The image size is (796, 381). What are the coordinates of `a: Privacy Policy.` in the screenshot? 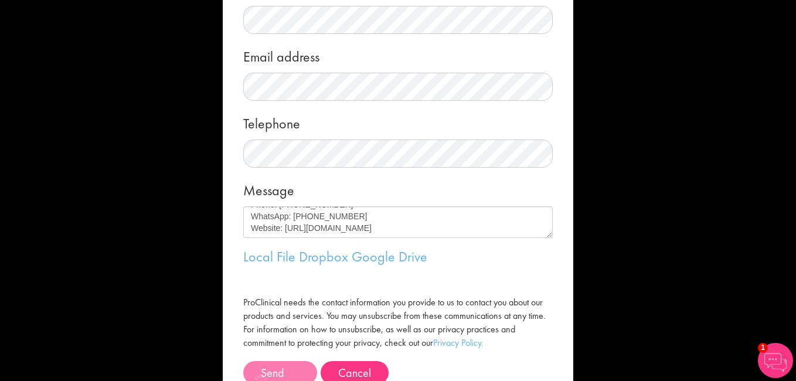 It's located at (459, 342).